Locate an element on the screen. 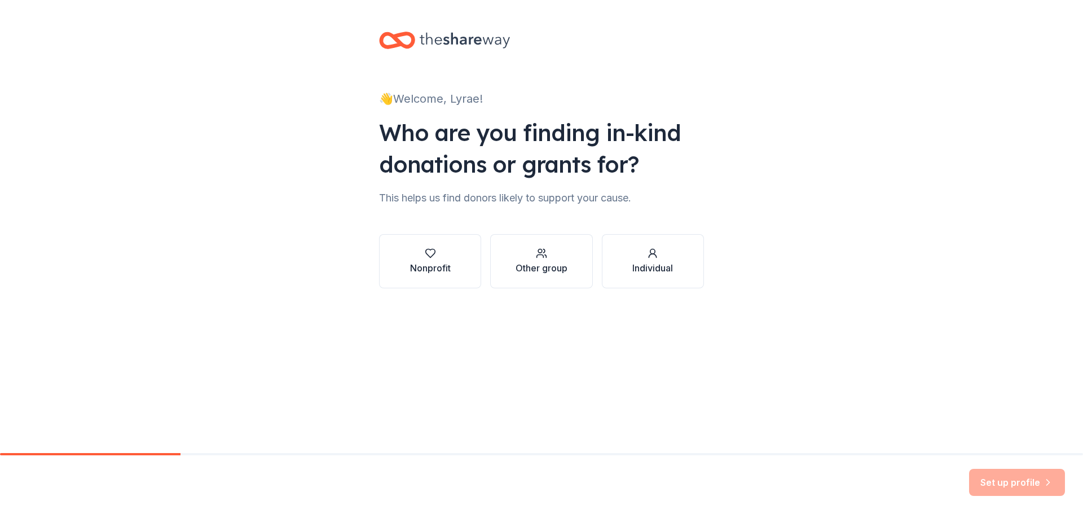  button: Nonprofit is located at coordinates (430, 261).